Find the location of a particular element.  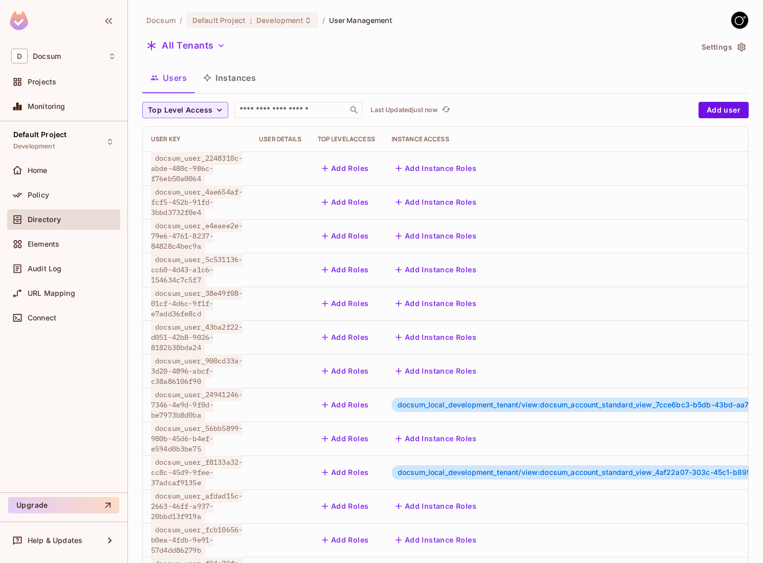

span: D is located at coordinates (19, 56).